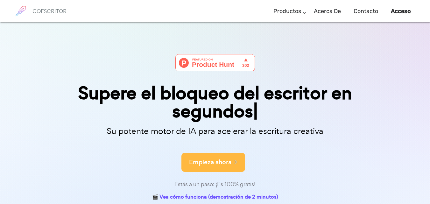 This screenshot has width=430, height=204. What do you see at coordinates (215, 197) in the screenshot?
I see `a: 🎬 Vea cómo funciona (demostración de 2 minutos)` at bounding box center [215, 197].